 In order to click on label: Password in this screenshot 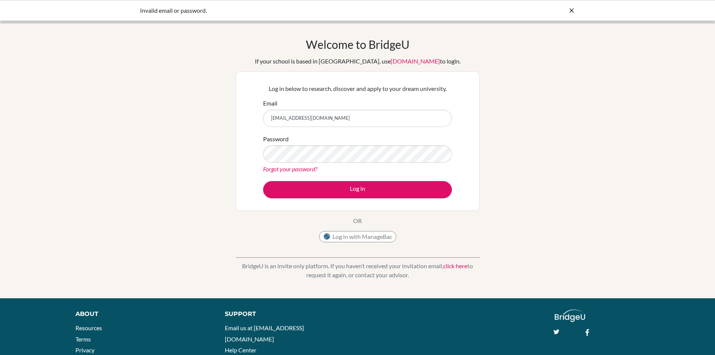, I will do `click(276, 139)`.